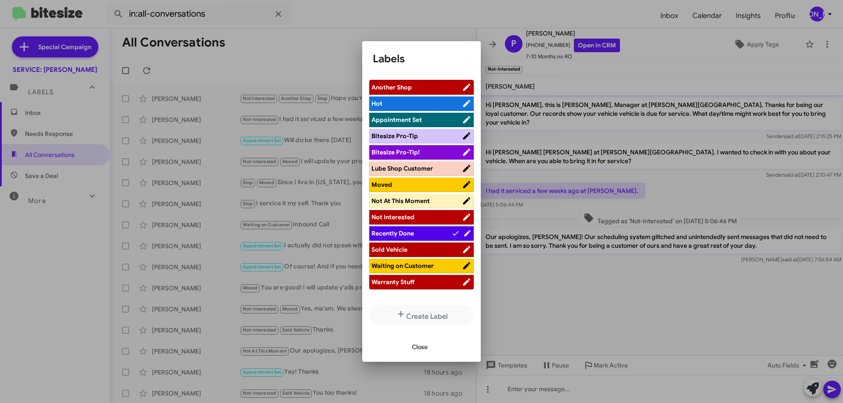  What do you see at coordinates (420, 347) in the screenshot?
I see `span: Close` at bounding box center [420, 347].